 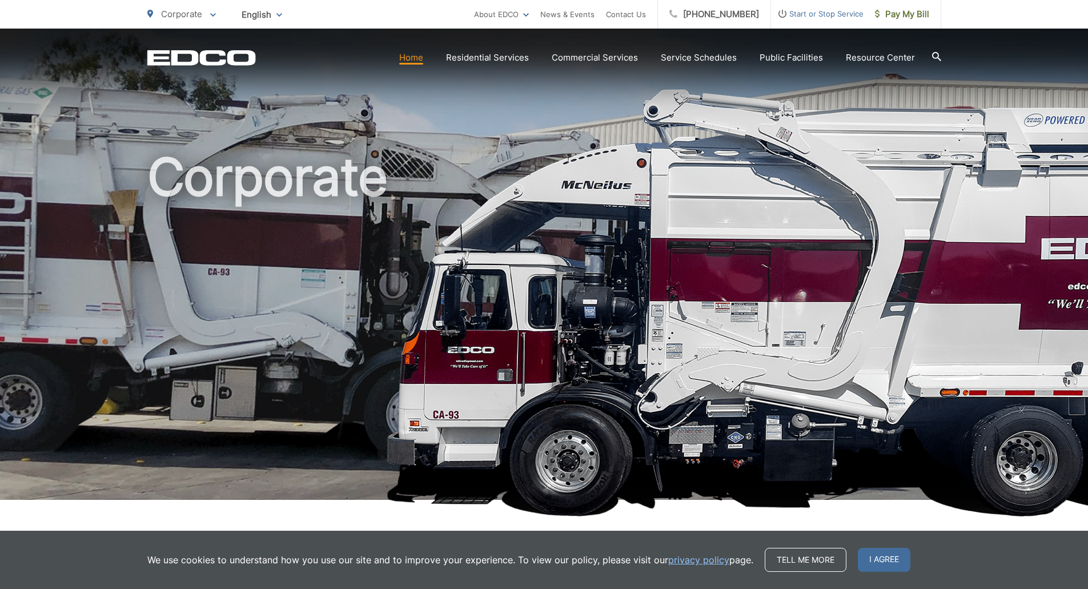 I want to click on a: Public Facilities, so click(x=791, y=58).